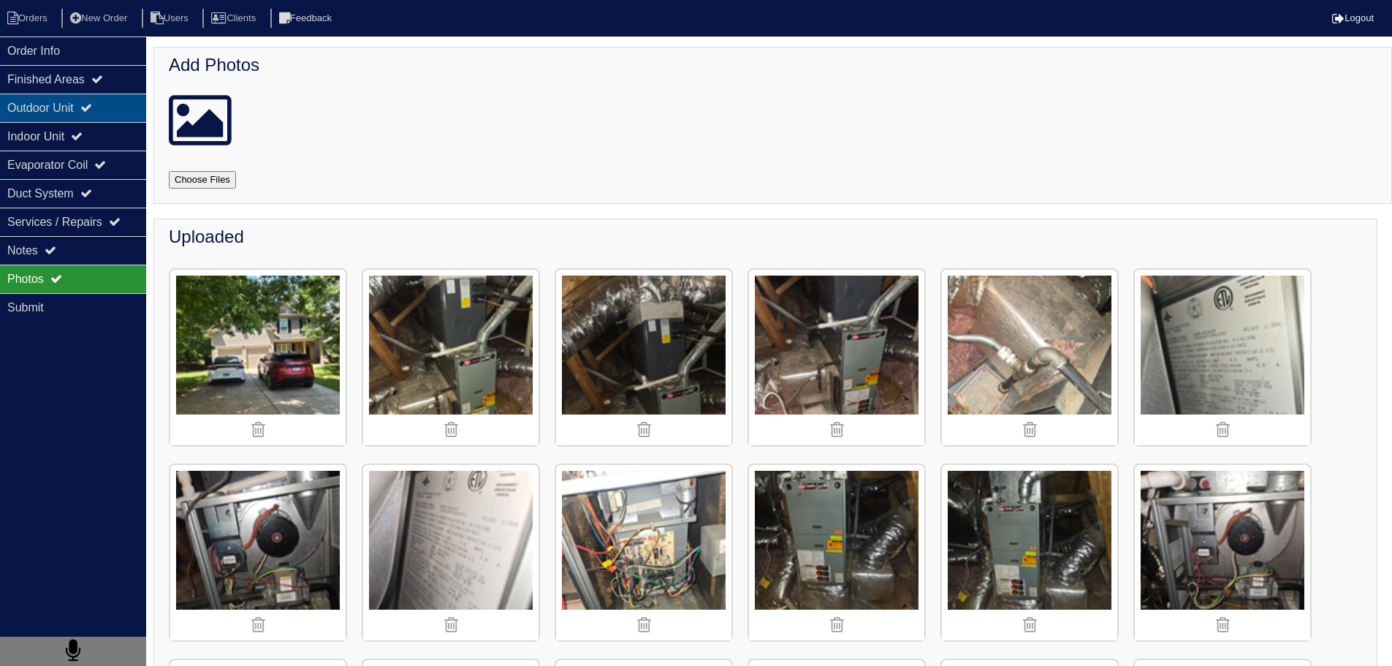 The height and width of the screenshot is (666, 1392). Describe the element at coordinates (100, 18) in the screenshot. I see `li: New Order` at that location.